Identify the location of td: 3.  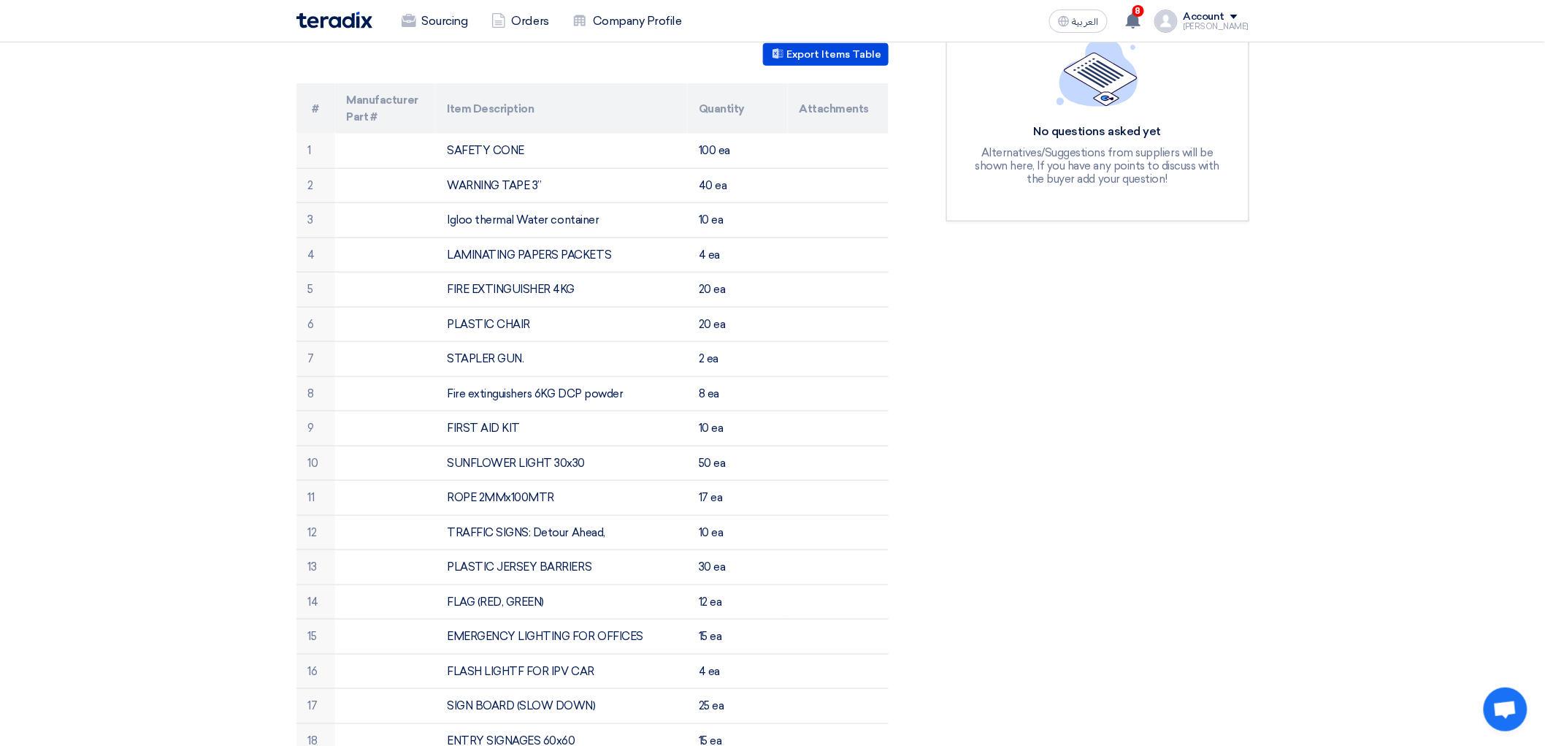
(315, 221).